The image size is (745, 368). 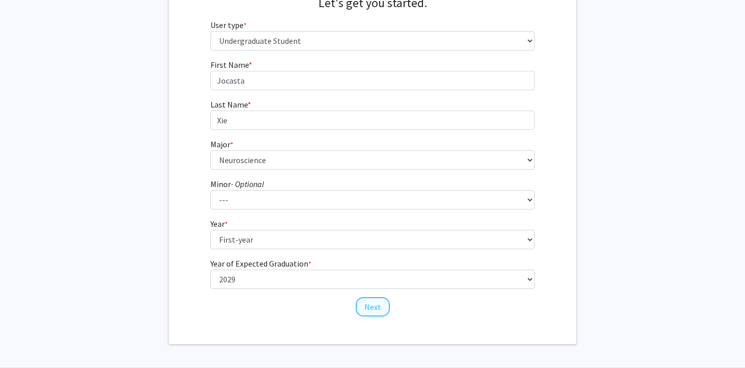 I want to click on label: Major, so click(x=222, y=144).